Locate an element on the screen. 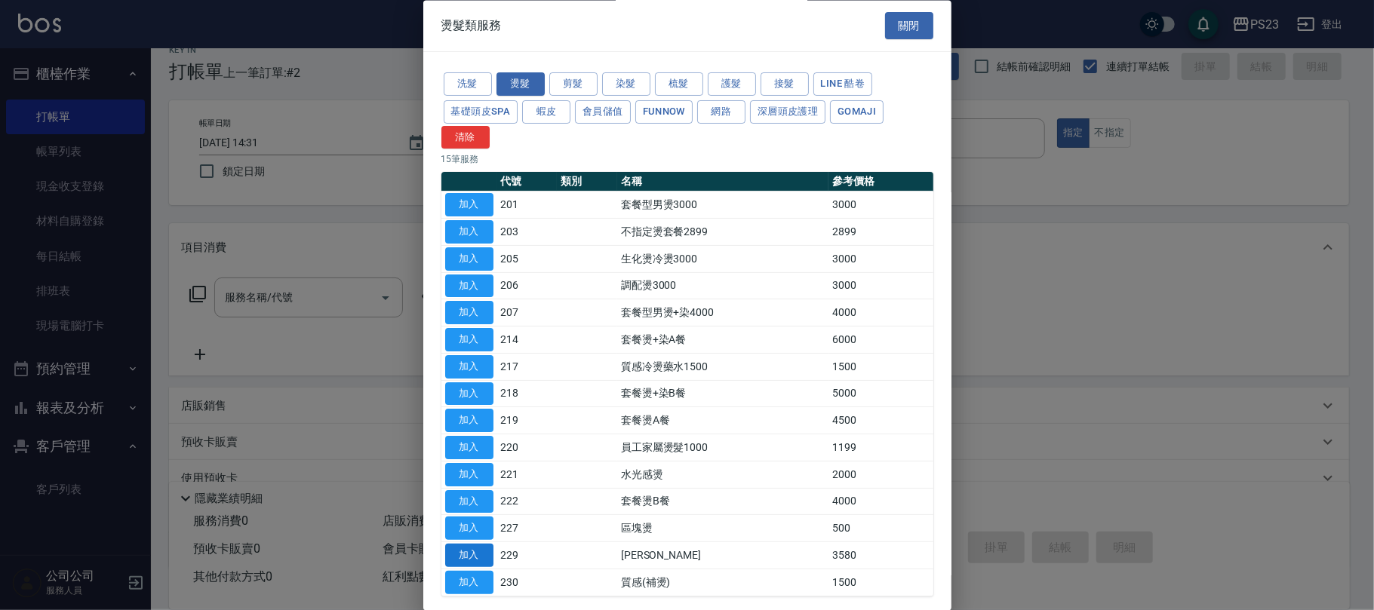 This screenshot has width=1374, height=610. td: 區塊燙 is located at coordinates (723, 529).